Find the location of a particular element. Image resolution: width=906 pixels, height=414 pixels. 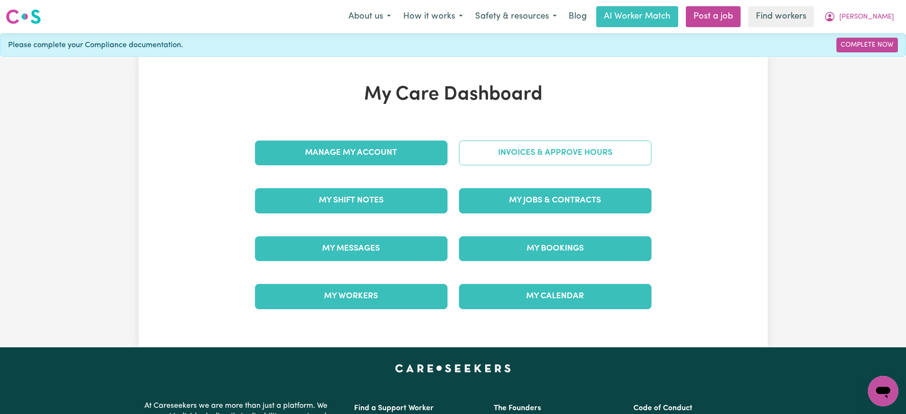

a: Blog is located at coordinates (578, 17).